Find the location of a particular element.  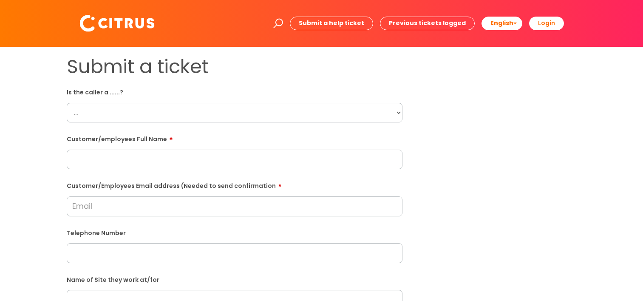

h1: Submit a ticket is located at coordinates (235, 67).